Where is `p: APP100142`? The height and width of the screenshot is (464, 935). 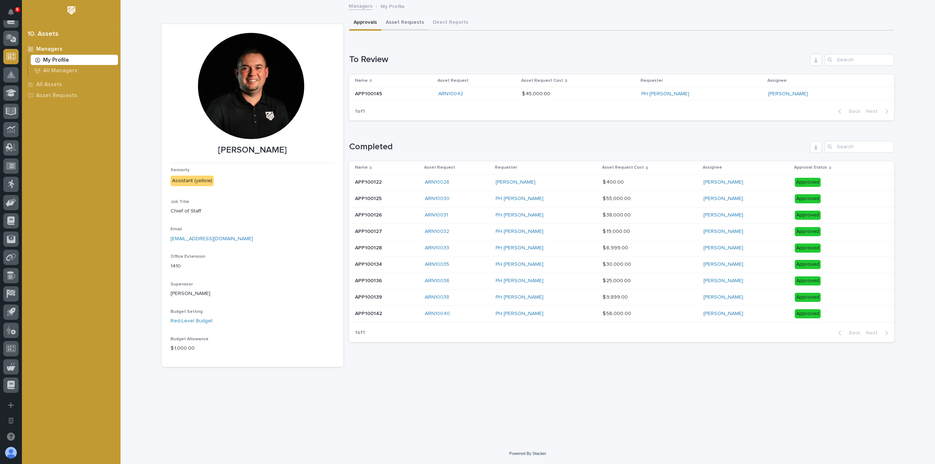
p: APP100142 is located at coordinates (369, 313).